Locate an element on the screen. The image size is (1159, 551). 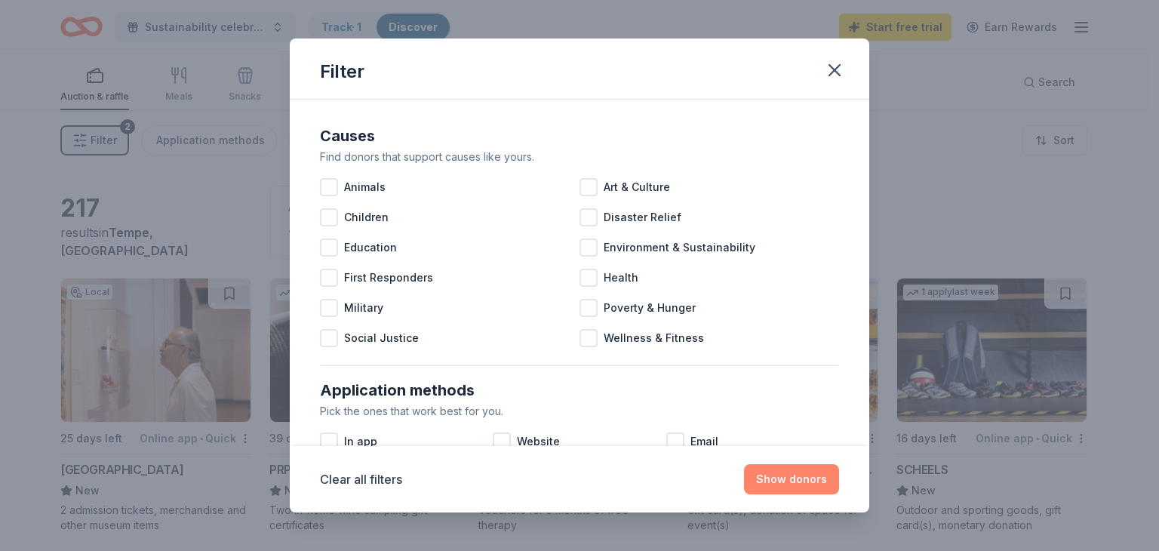
span: Animals is located at coordinates (364, 187).